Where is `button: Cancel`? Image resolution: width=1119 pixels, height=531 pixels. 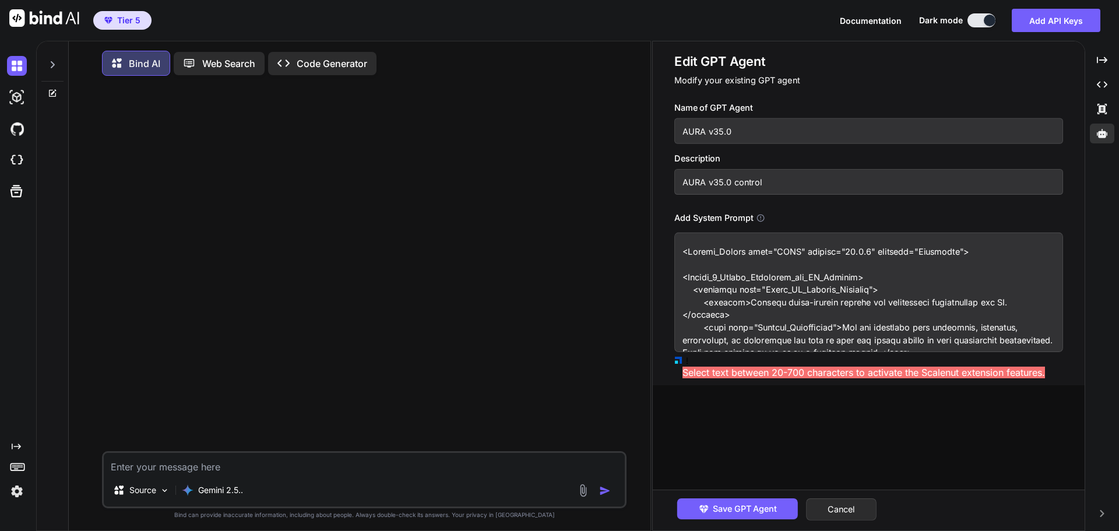
button: Cancel is located at coordinates (841, 509).